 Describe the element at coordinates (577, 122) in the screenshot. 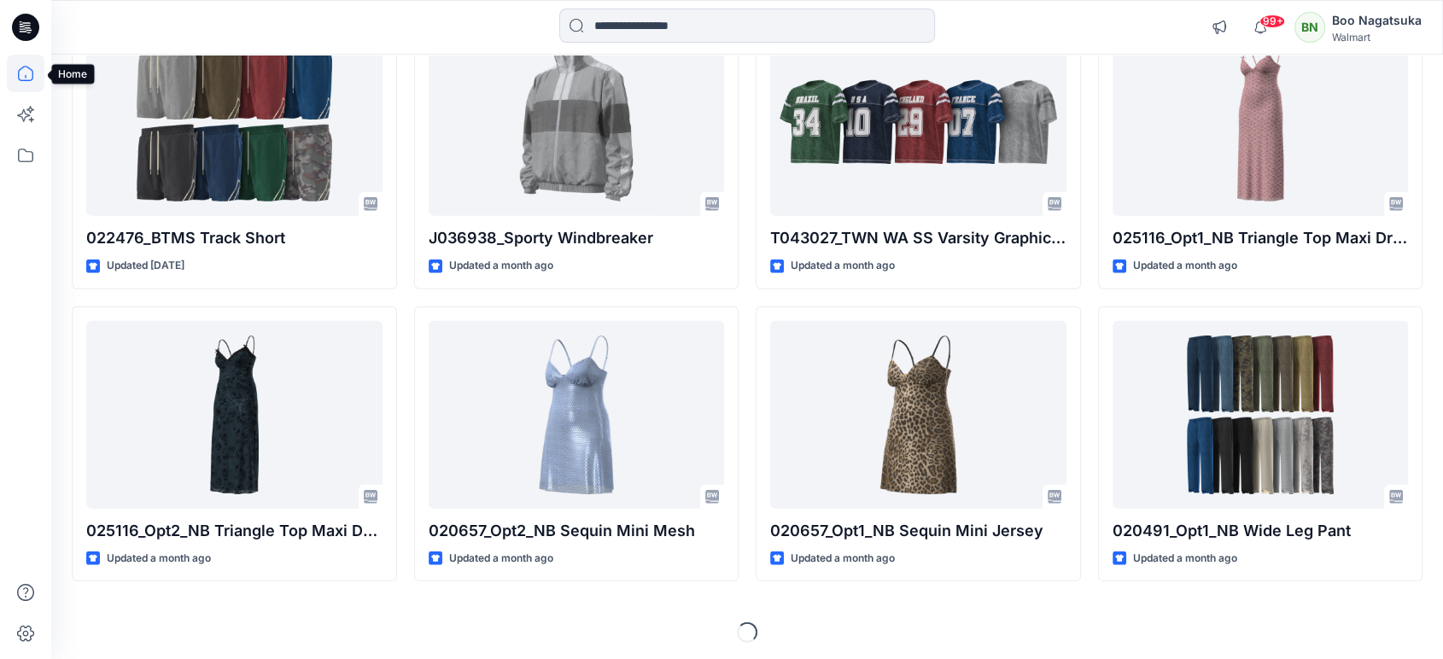

I see `a: J036938_Sporty Windbreaker` at that location.